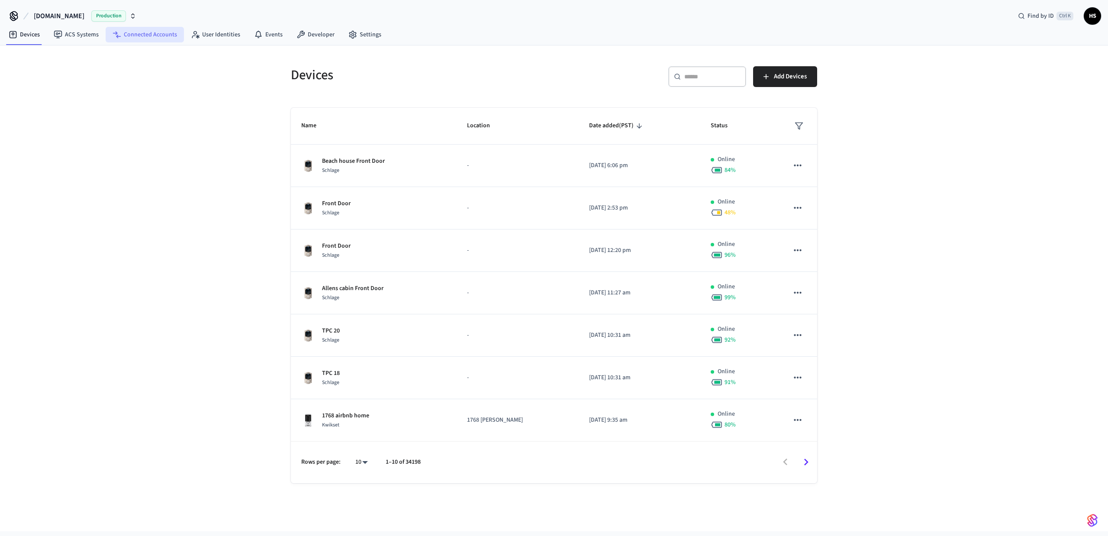  I want to click on a: Connected Accounts, so click(145, 35).